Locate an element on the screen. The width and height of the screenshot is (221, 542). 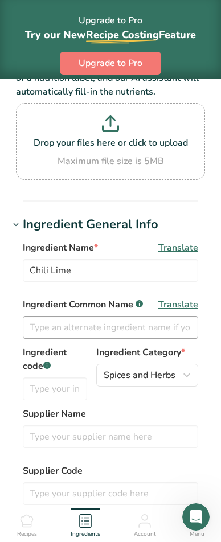
input: Type your ingredient name here is located at coordinates (110, 271).